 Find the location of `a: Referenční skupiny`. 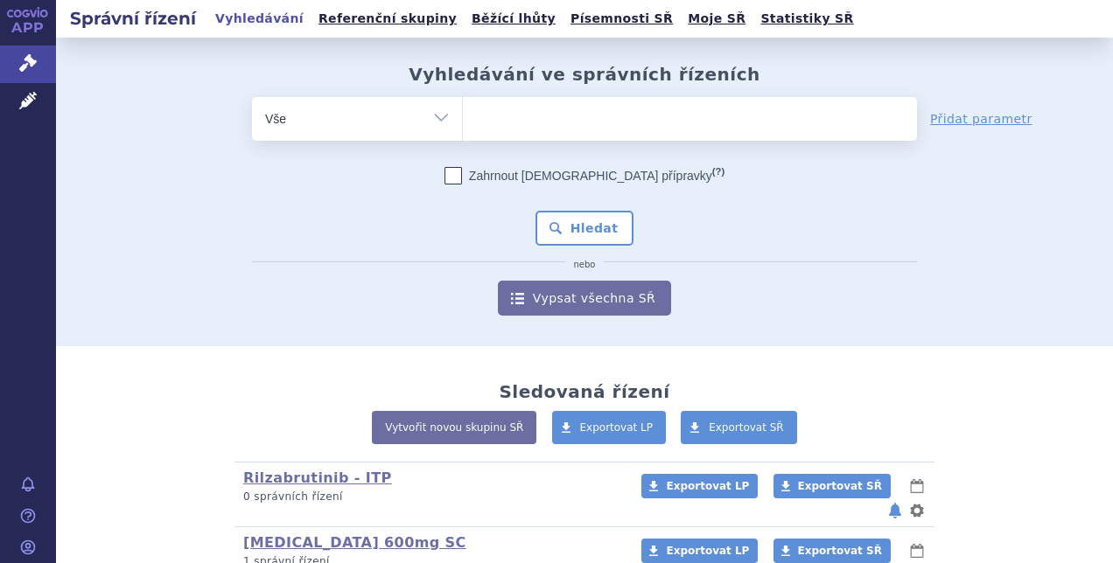

a: Referenční skupiny is located at coordinates (388, 18).